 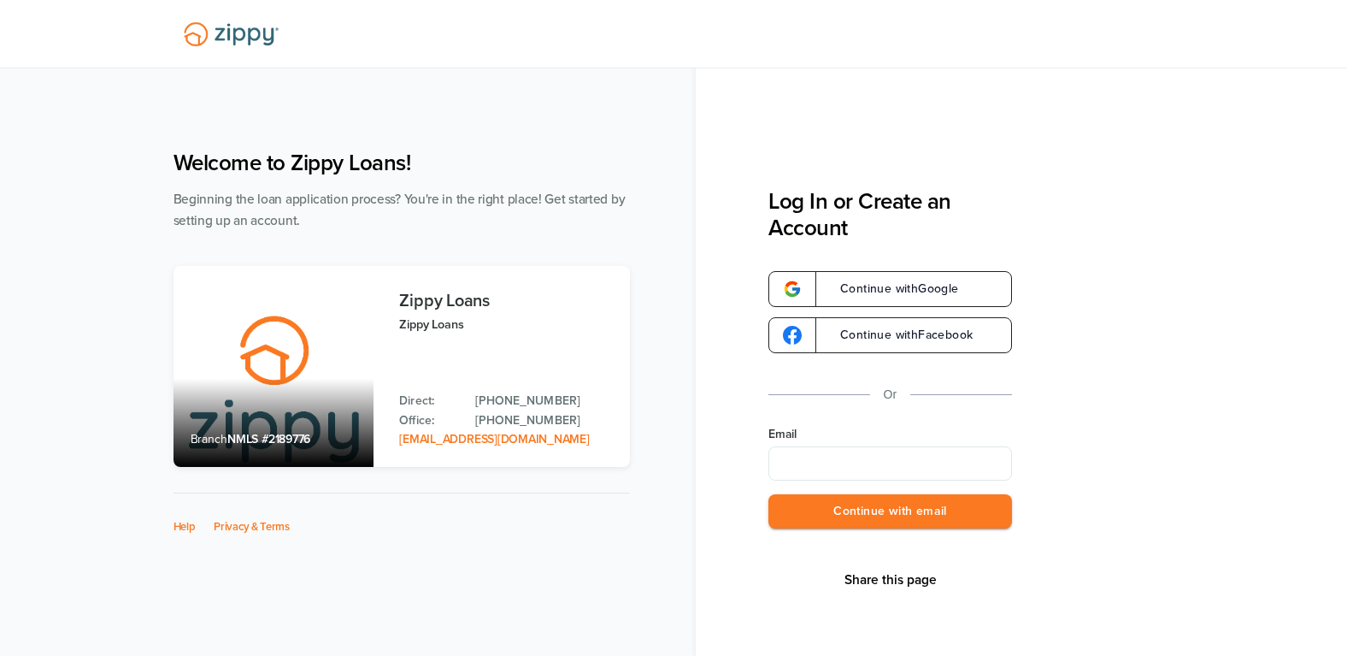 I want to click on span: Branch, so click(x=209, y=439).